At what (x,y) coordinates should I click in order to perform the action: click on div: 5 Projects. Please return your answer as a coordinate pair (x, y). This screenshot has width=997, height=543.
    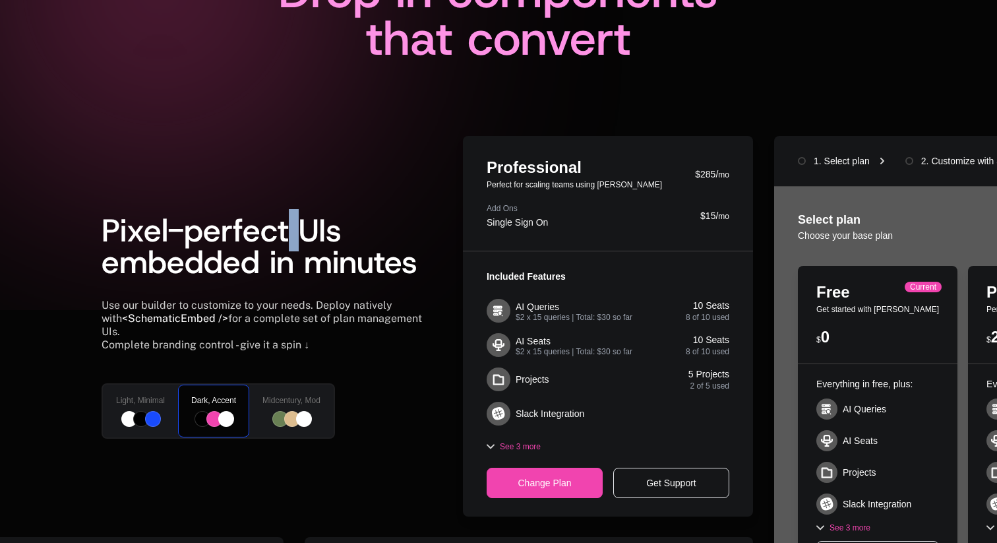
    Looking at the image, I should click on (709, 374).